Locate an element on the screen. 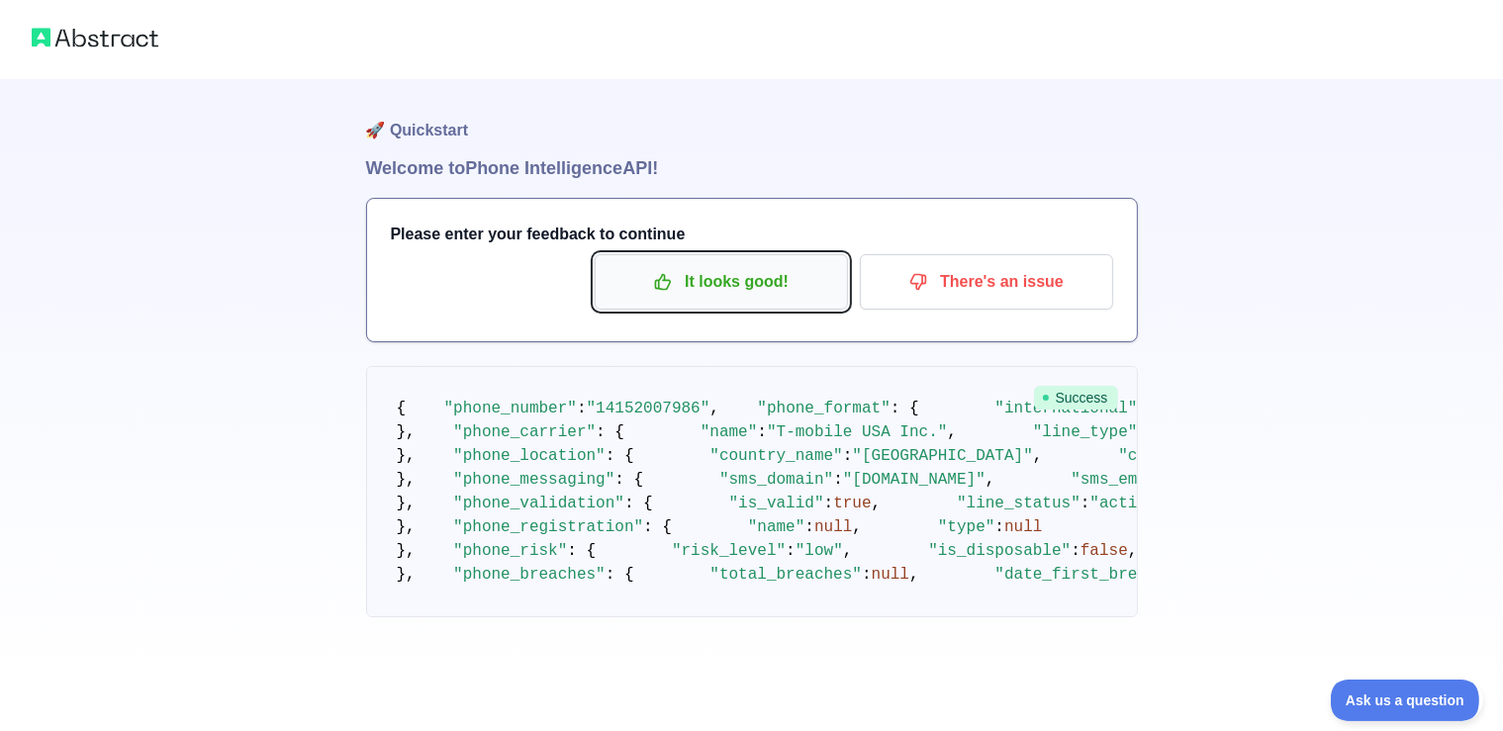 Image resolution: width=1503 pixels, height=731 pixels. span: "phone_number" is located at coordinates (511, 409).